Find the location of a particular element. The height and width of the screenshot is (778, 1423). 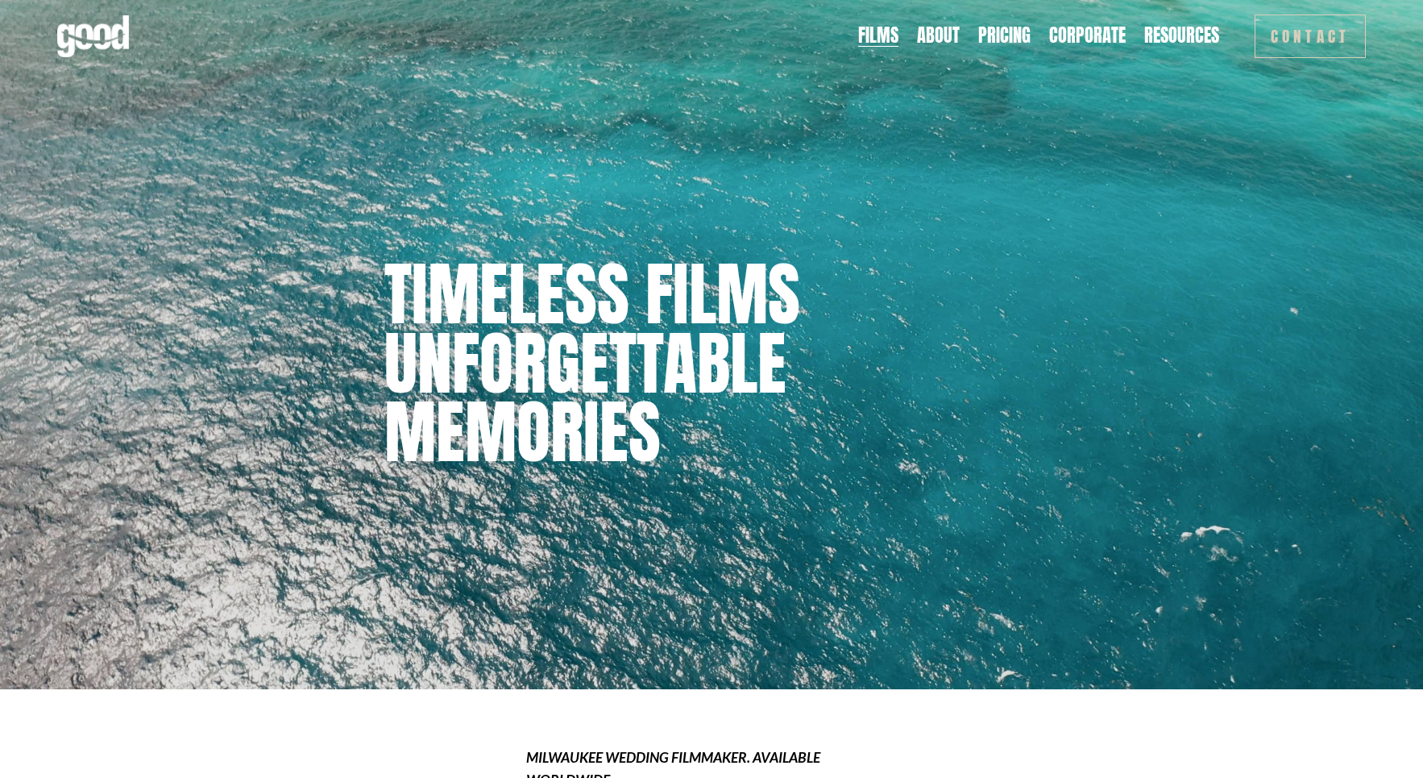

a: Films is located at coordinates (878, 35).